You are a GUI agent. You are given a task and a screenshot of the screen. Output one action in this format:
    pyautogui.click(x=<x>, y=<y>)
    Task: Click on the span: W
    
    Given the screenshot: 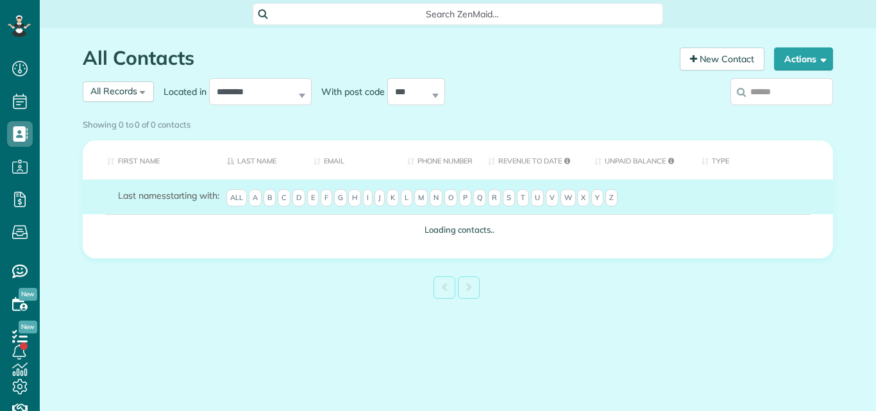 What is the action you would take?
    pyautogui.click(x=568, y=198)
    